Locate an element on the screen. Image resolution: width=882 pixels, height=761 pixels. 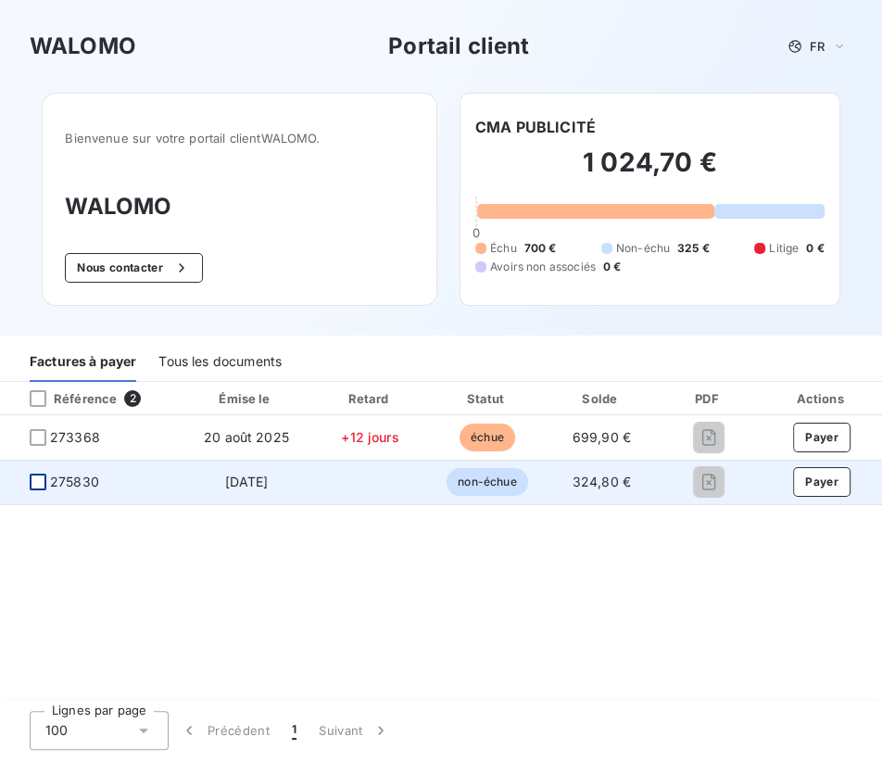
span: 699,90 € is located at coordinates (601, 436).